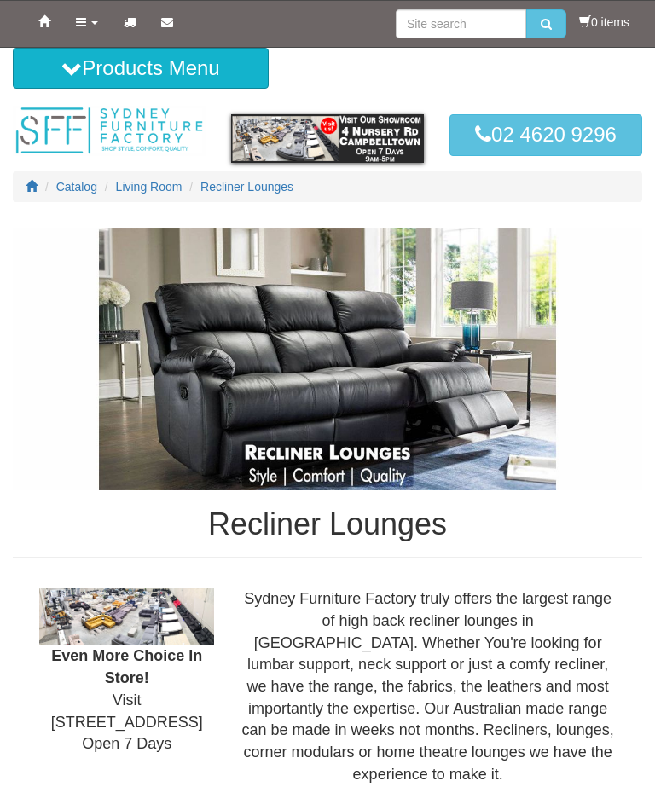 Image resolution: width=655 pixels, height=787 pixels. Describe the element at coordinates (246, 187) in the screenshot. I see `a: Recliner Lounges` at that location.